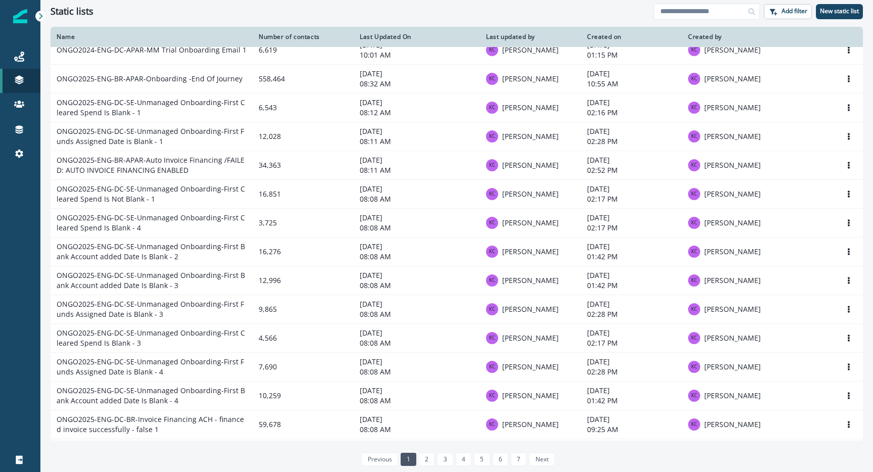  What do you see at coordinates (840, 12) in the screenshot?
I see `button: New static list` at bounding box center [840, 12].